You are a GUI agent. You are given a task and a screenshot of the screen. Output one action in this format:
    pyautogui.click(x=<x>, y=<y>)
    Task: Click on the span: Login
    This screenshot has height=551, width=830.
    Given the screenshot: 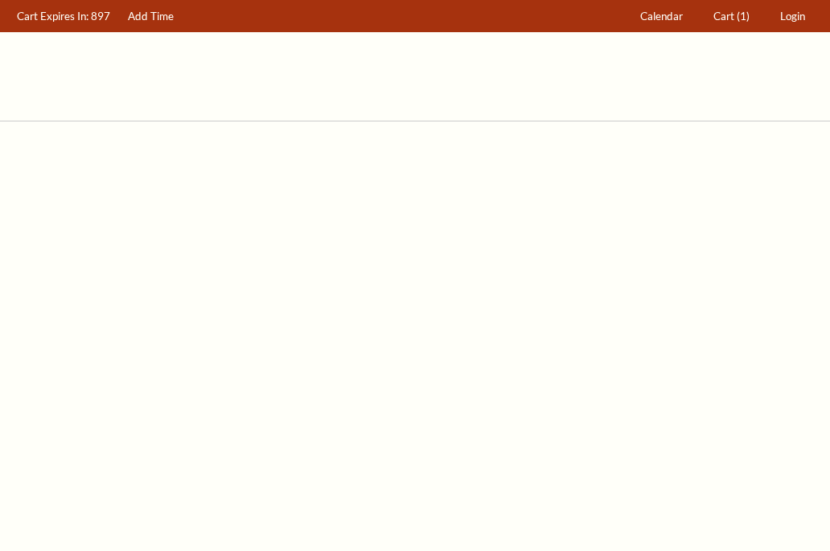 What is the action you would take?
    pyautogui.click(x=792, y=16)
    